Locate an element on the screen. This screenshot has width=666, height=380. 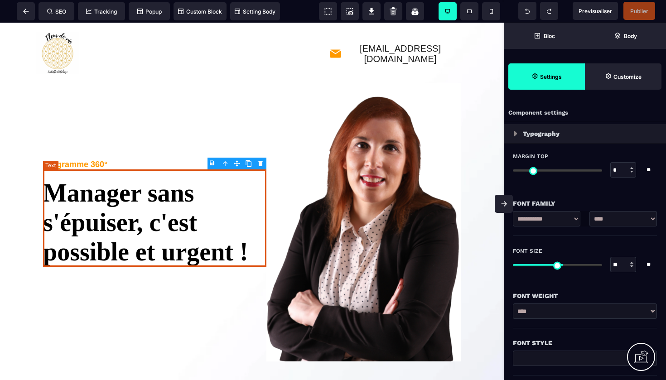
img: loading is located at coordinates (516, 134).